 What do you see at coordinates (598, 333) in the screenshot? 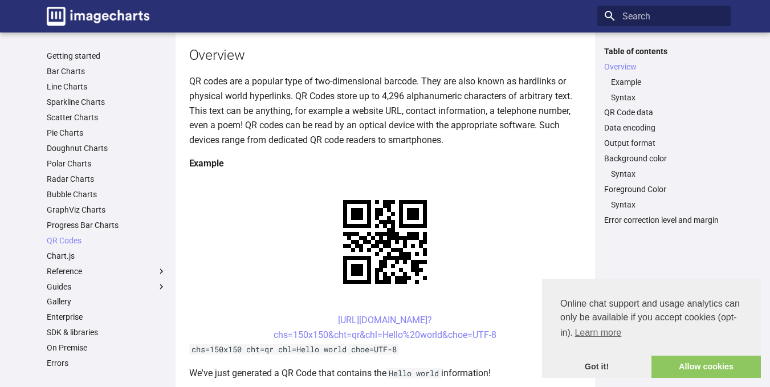
I see `a: learn more about cookies` at bounding box center [598, 333].